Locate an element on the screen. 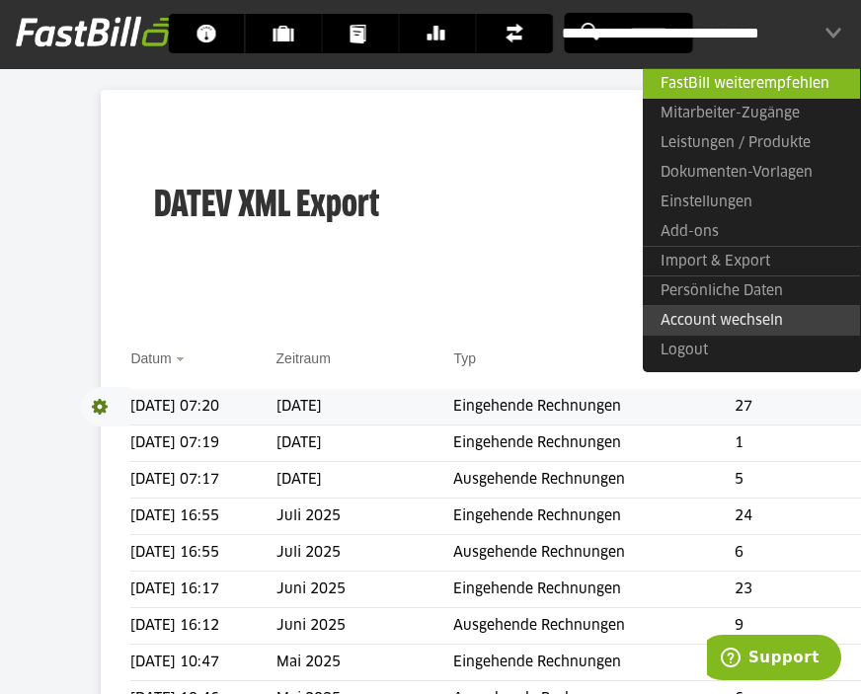 Image resolution: width=861 pixels, height=694 pixels. a: Add-ons is located at coordinates (751, 232).